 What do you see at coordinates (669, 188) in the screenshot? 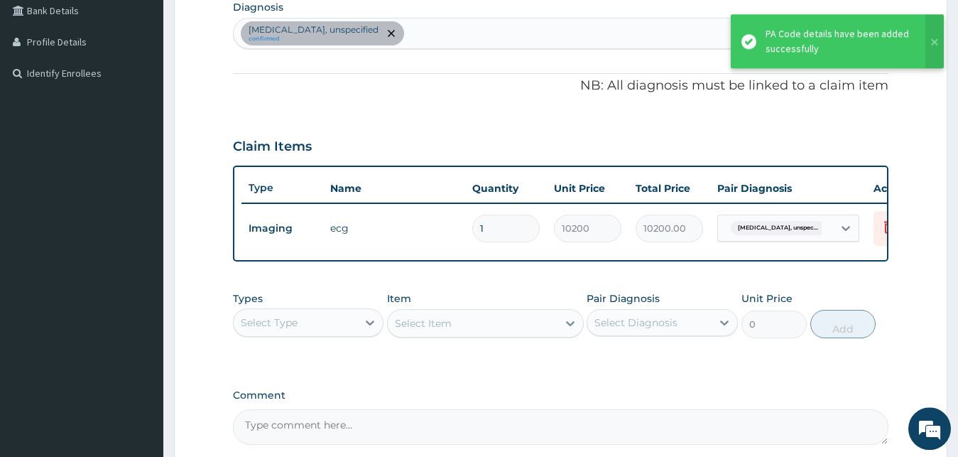
I see `th: Total Price` at bounding box center [669, 188].